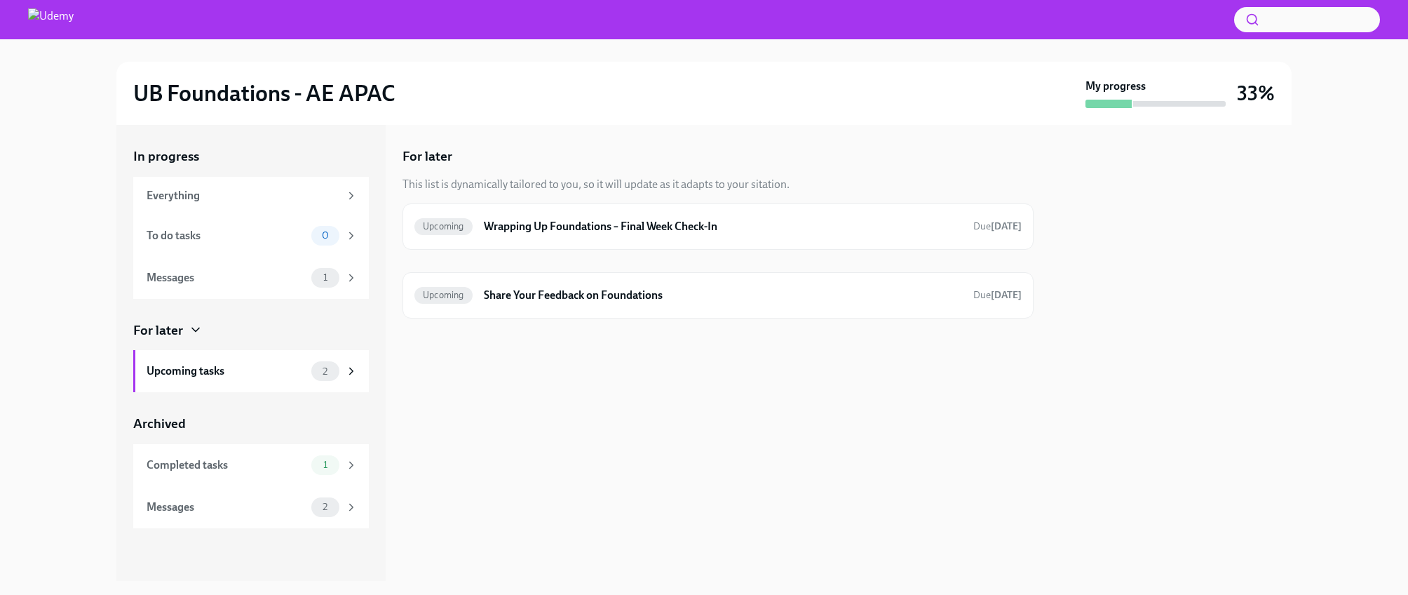  I want to click on a: Completed tasks1, so click(251, 465).